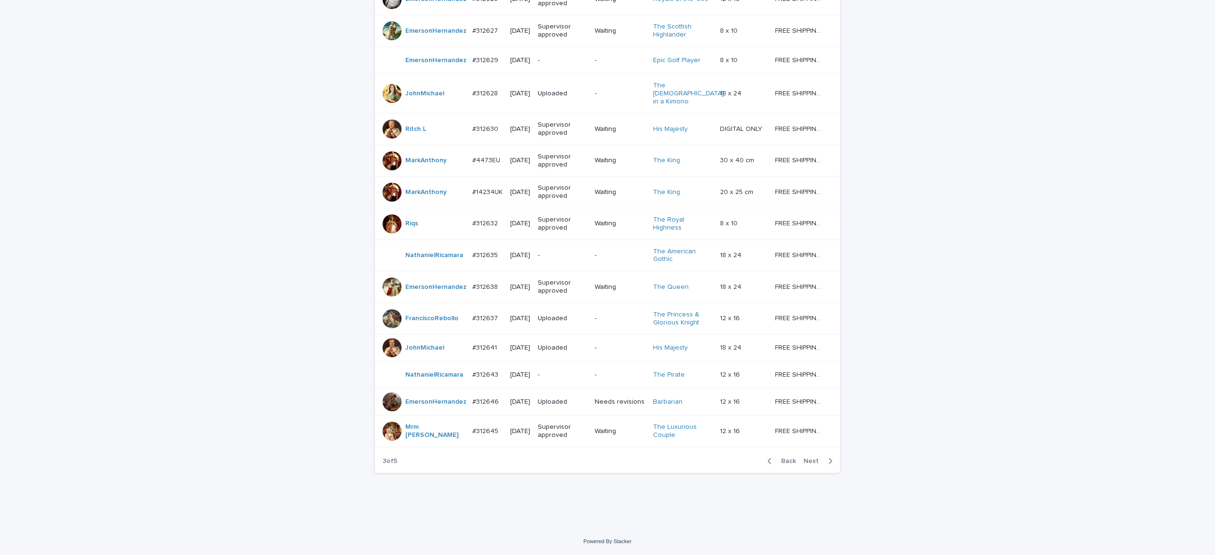 This screenshot has width=1215, height=555. I want to click on p: #312630, so click(486, 128).